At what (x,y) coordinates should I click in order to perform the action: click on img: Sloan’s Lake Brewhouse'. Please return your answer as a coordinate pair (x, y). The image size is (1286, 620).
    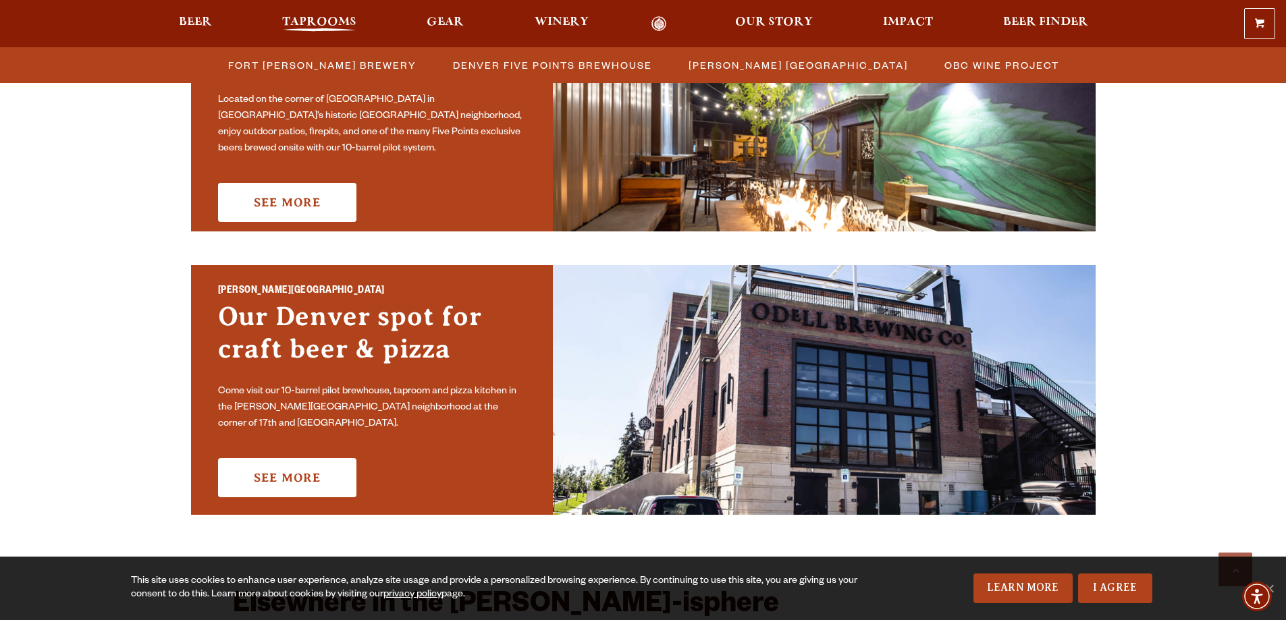
    Looking at the image, I should click on (824, 390).